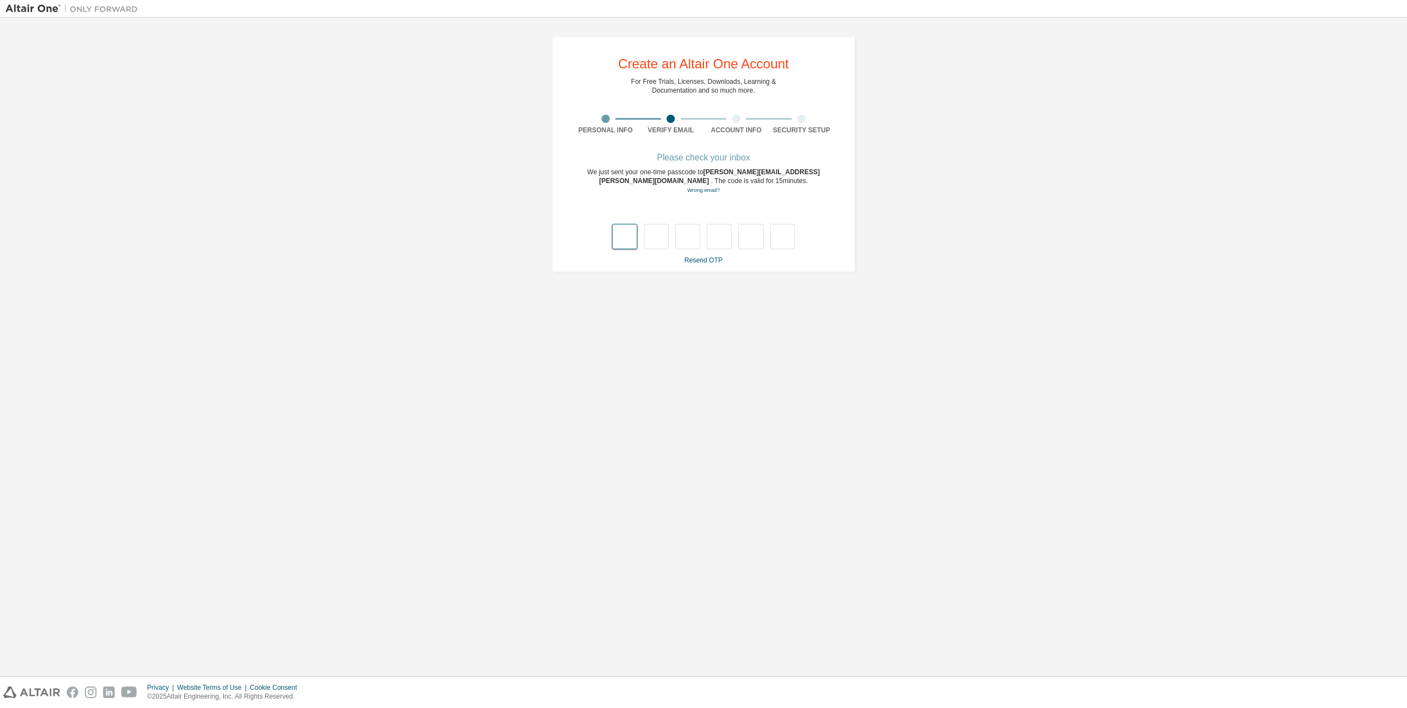  I want to click on img: Altair One, so click(74, 9).